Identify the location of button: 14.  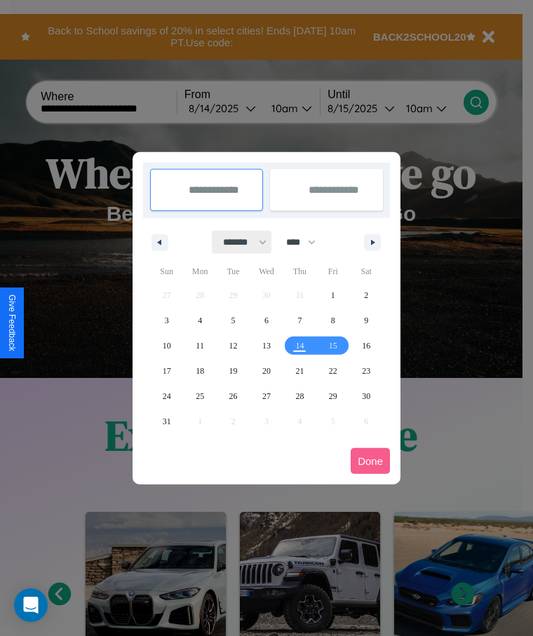
(299, 346).